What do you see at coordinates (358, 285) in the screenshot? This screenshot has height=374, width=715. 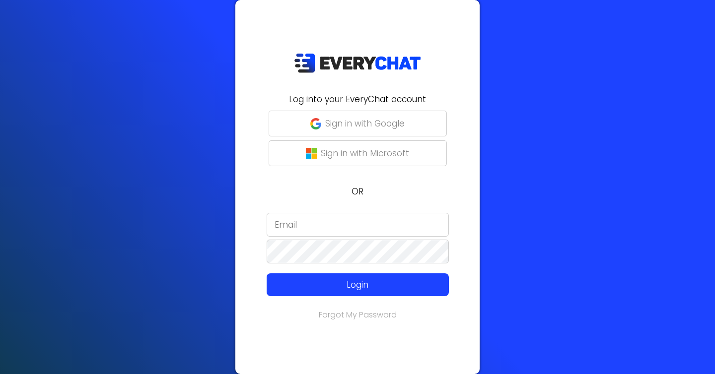 I see `button: Login` at bounding box center [358, 285].